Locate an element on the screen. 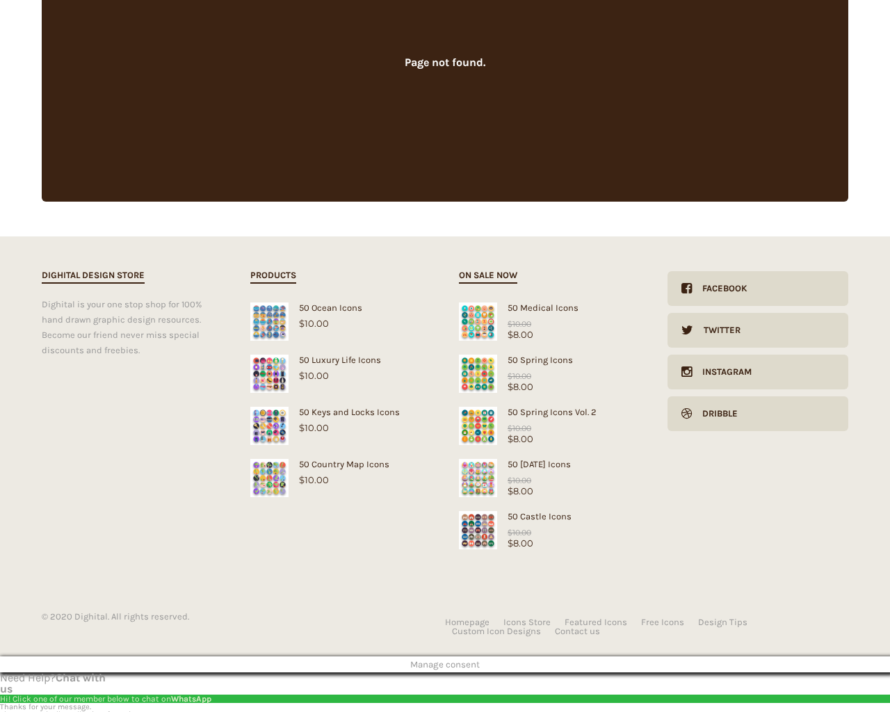 The height and width of the screenshot is (712, 890). a: Castle Icons50 Castle Icons$8.00 is located at coordinates (549, 530).